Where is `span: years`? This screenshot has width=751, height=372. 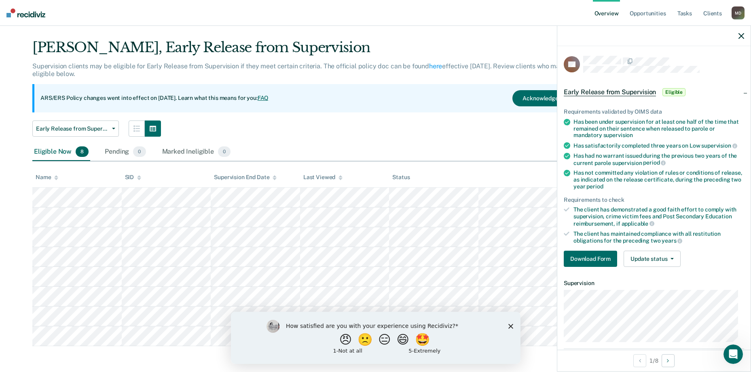 span: years is located at coordinates (671, 241).